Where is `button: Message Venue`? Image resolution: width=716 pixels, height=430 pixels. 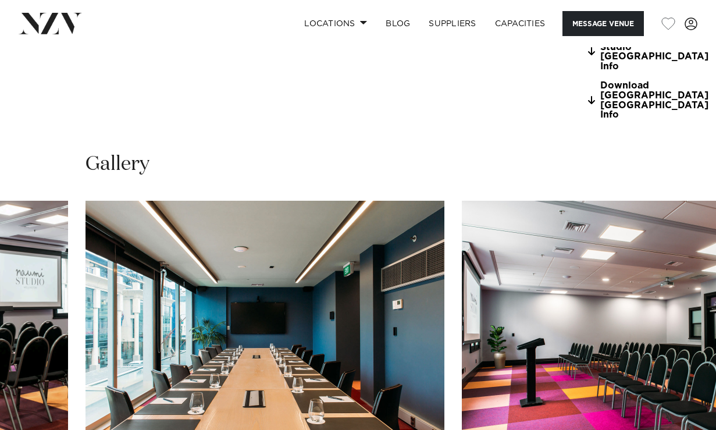 button: Message Venue is located at coordinates (603, 23).